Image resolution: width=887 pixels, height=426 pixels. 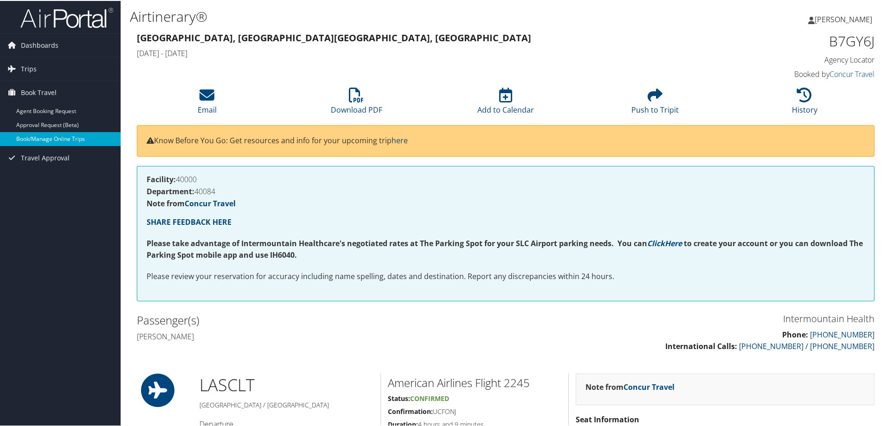 I want to click on h4: 40000, so click(x=506, y=179).